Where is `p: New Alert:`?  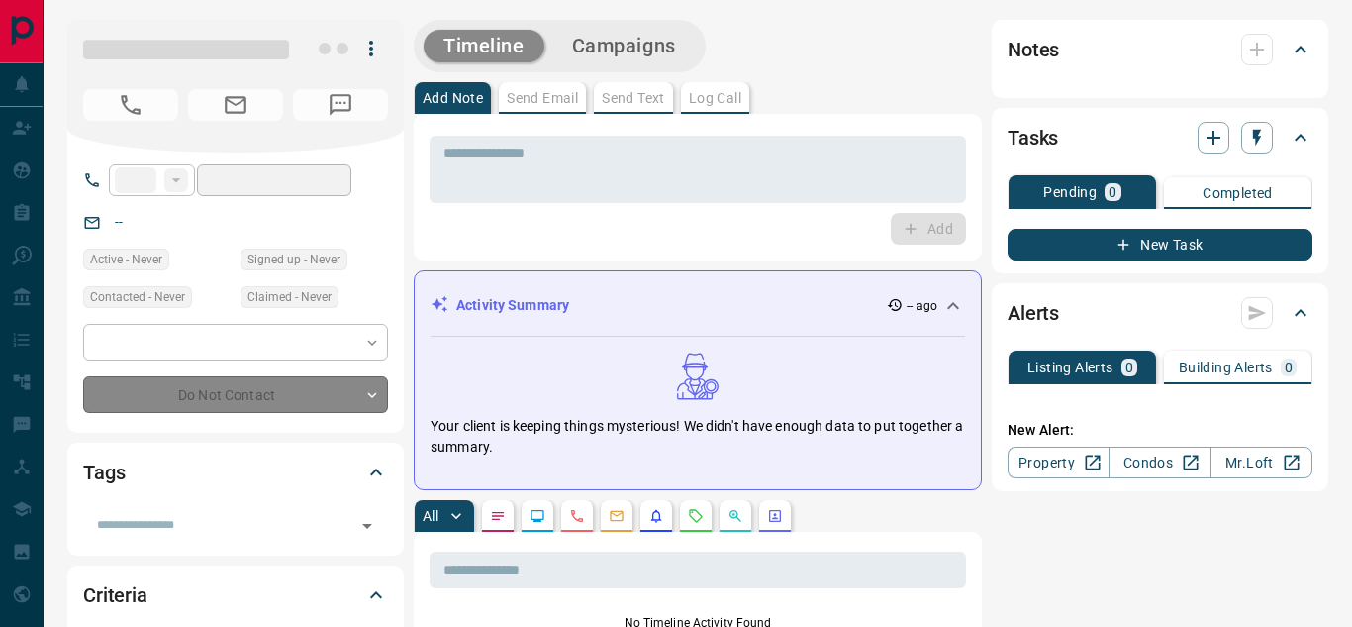 p: New Alert: is located at coordinates (1160, 430).